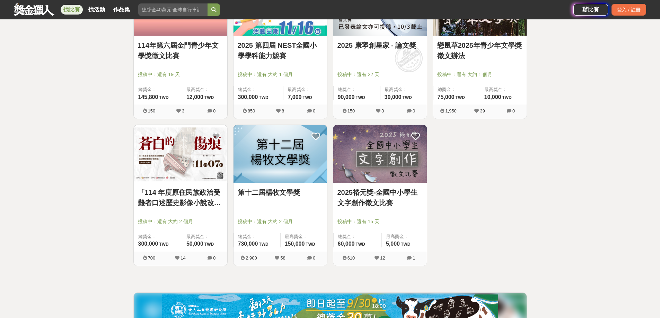  What do you see at coordinates (380, 45) in the screenshot?
I see `a: 2025 康寧創星家 - 論文獎` at bounding box center [380, 45].